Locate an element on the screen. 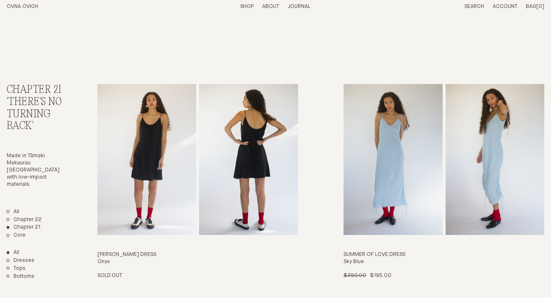 The height and width of the screenshot is (298, 551). h4: Sky Blue is located at coordinates (444, 262).